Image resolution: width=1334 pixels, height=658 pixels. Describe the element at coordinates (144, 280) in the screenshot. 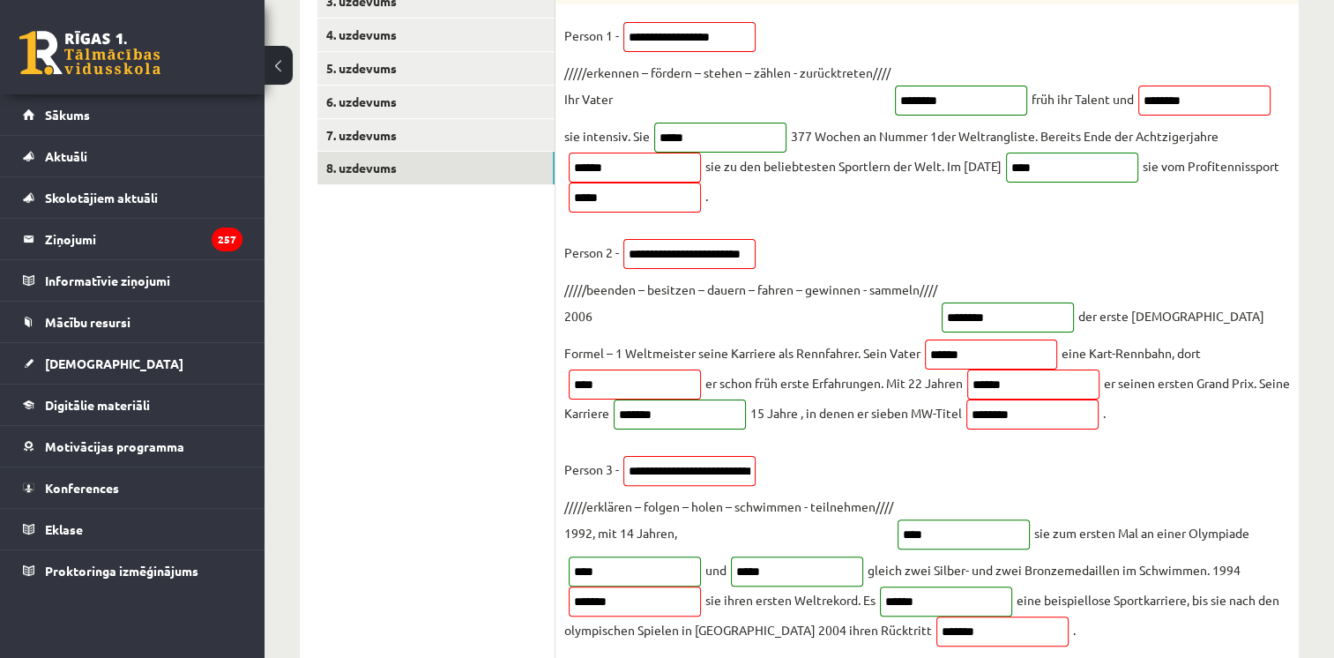

I see `legend: Informatīvie ziņojumi` at that location.